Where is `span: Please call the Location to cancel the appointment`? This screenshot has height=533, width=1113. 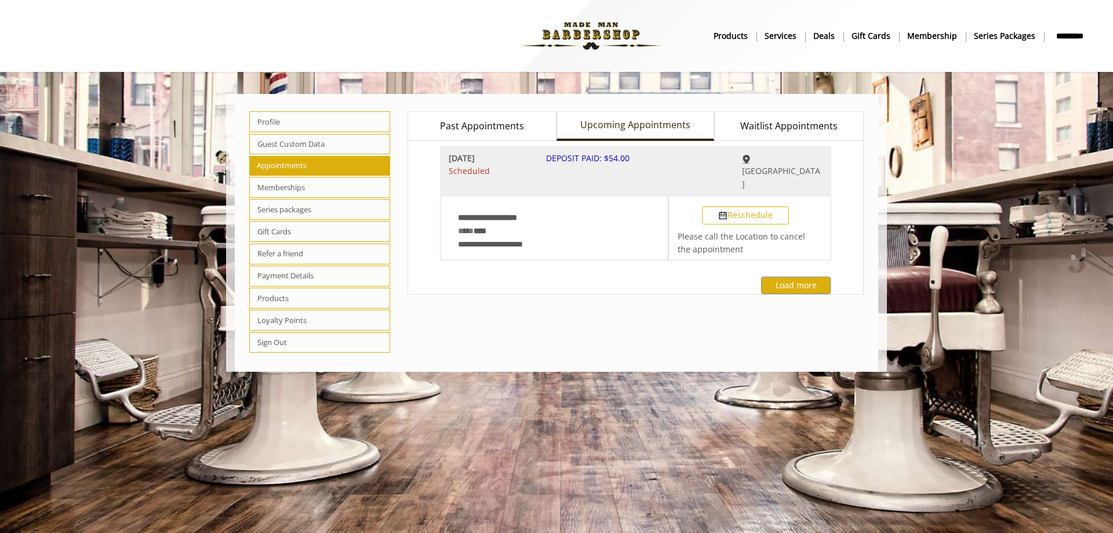 span: Please call the Location to cancel the appointment is located at coordinates (741, 242).